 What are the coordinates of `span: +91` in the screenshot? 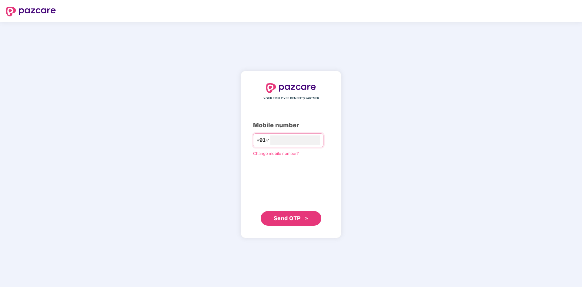 It's located at (261, 140).